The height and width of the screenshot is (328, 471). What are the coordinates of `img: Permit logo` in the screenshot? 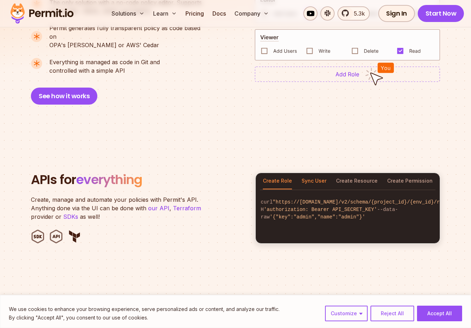 It's located at (42, 13).